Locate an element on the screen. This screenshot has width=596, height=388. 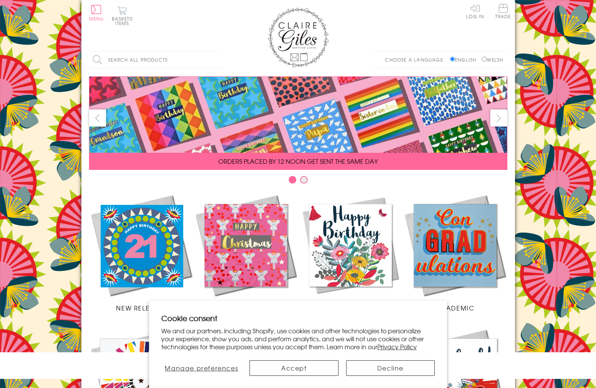
a: Log In is located at coordinates (475, 11).